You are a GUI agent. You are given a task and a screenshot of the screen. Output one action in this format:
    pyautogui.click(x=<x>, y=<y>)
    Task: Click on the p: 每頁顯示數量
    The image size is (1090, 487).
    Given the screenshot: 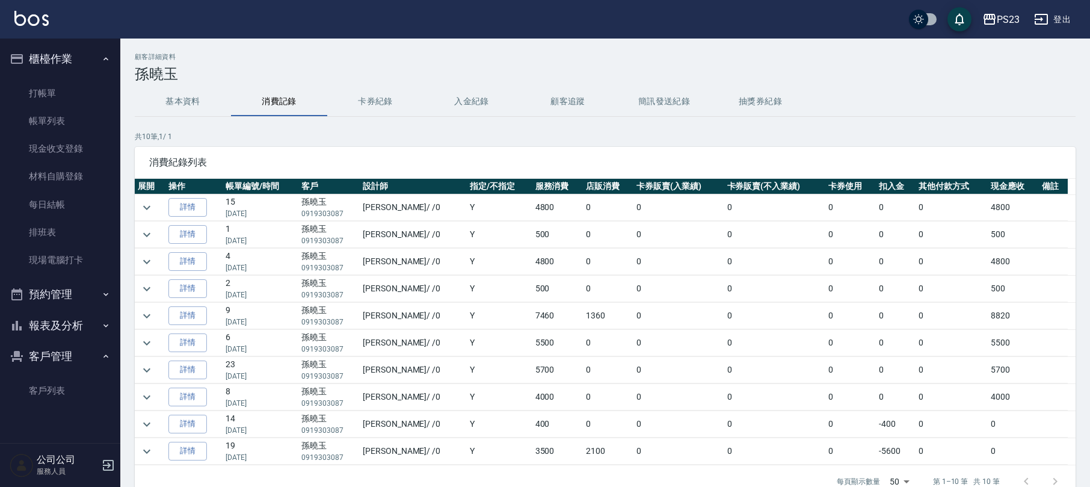 What is the action you would take?
    pyautogui.click(x=858, y=481)
    